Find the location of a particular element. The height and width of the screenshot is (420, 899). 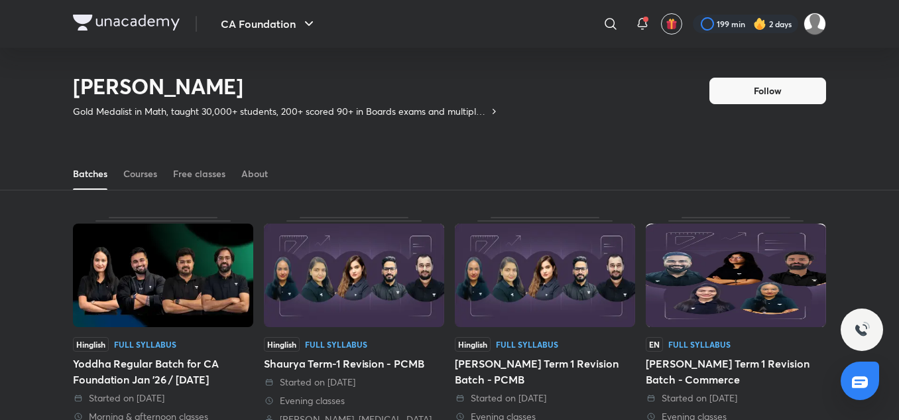

div: Evening classes is located at coordinates (354, 400).